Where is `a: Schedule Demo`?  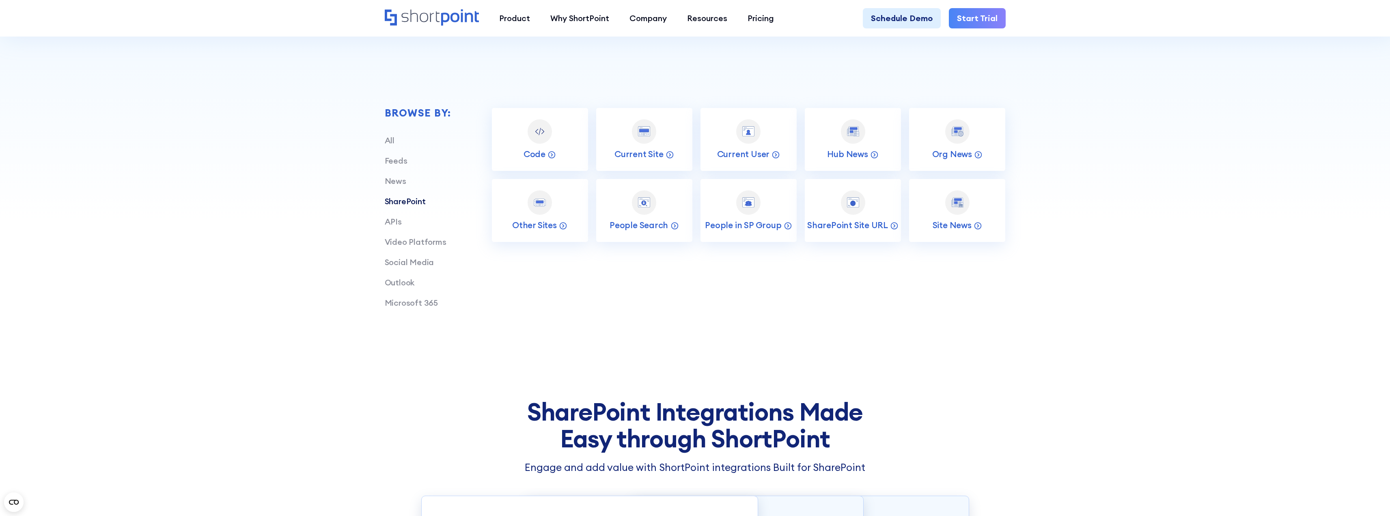 a: Schedule Demo is located at coordinates (902, 18).